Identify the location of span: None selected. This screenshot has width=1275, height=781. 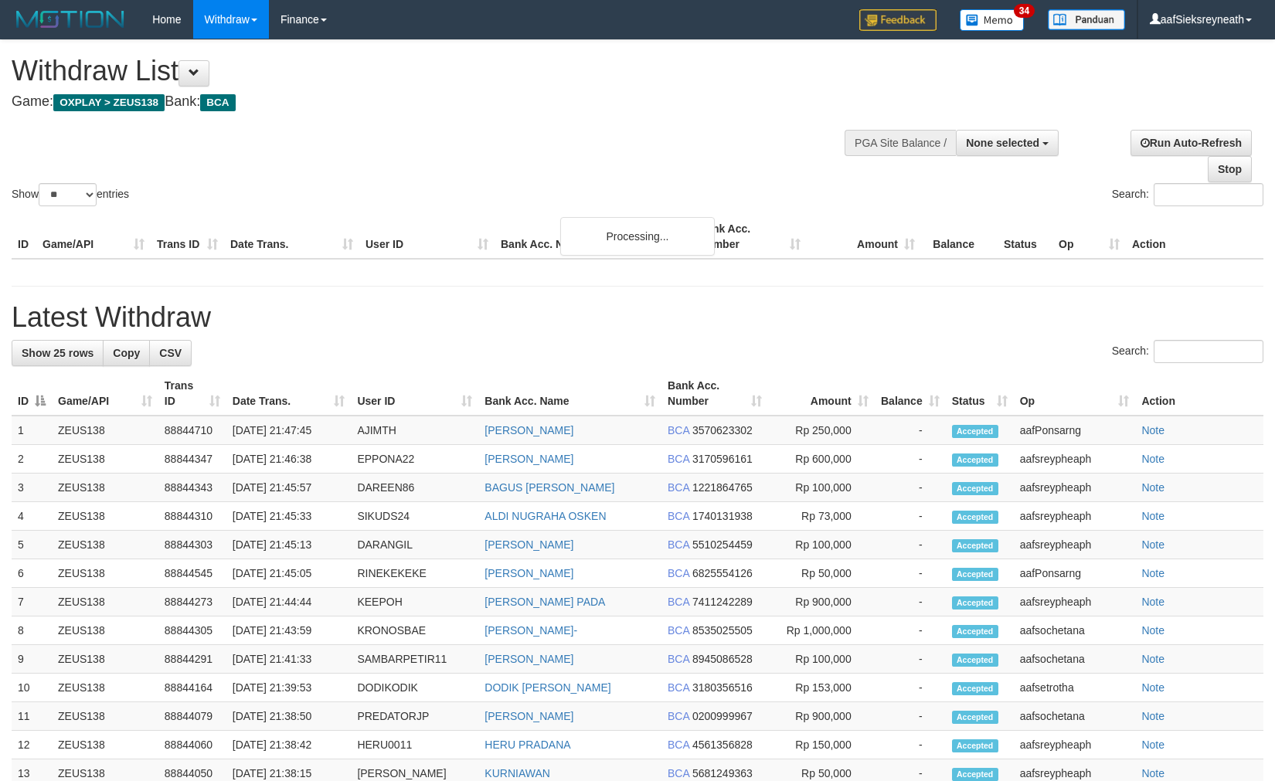
(1002, 143).